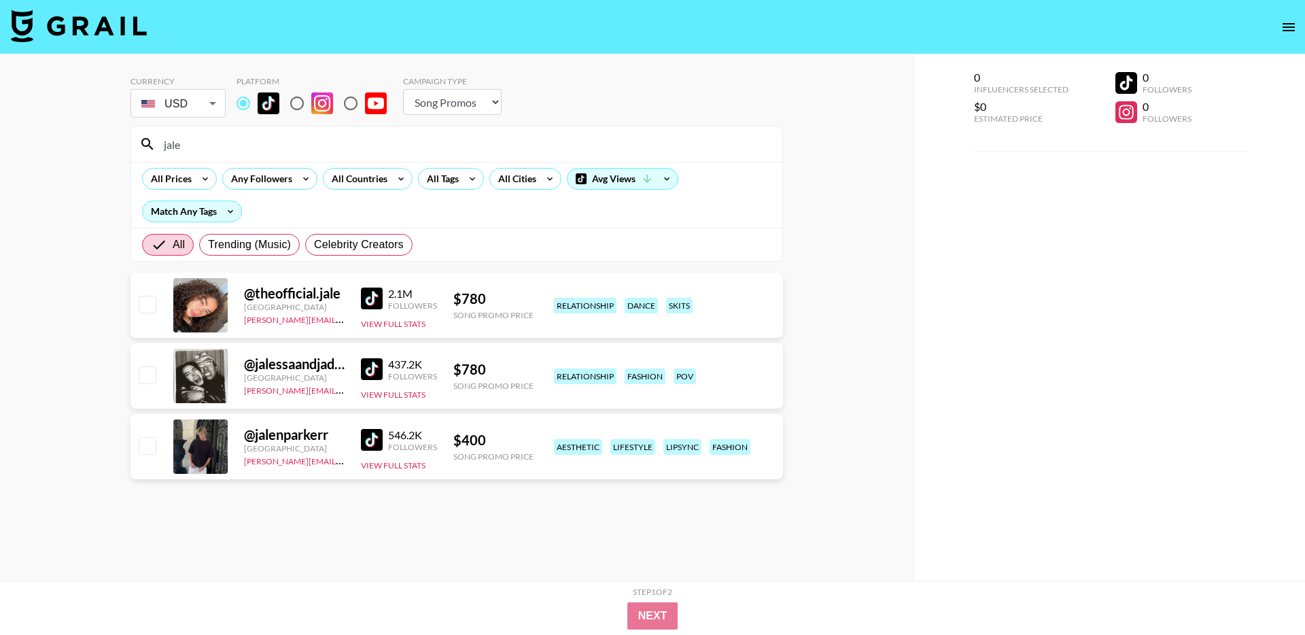 Image resolution: width=1305 pixels, height=635 pixels. I want to click on div: Estimated Price, so click(1021, 118).